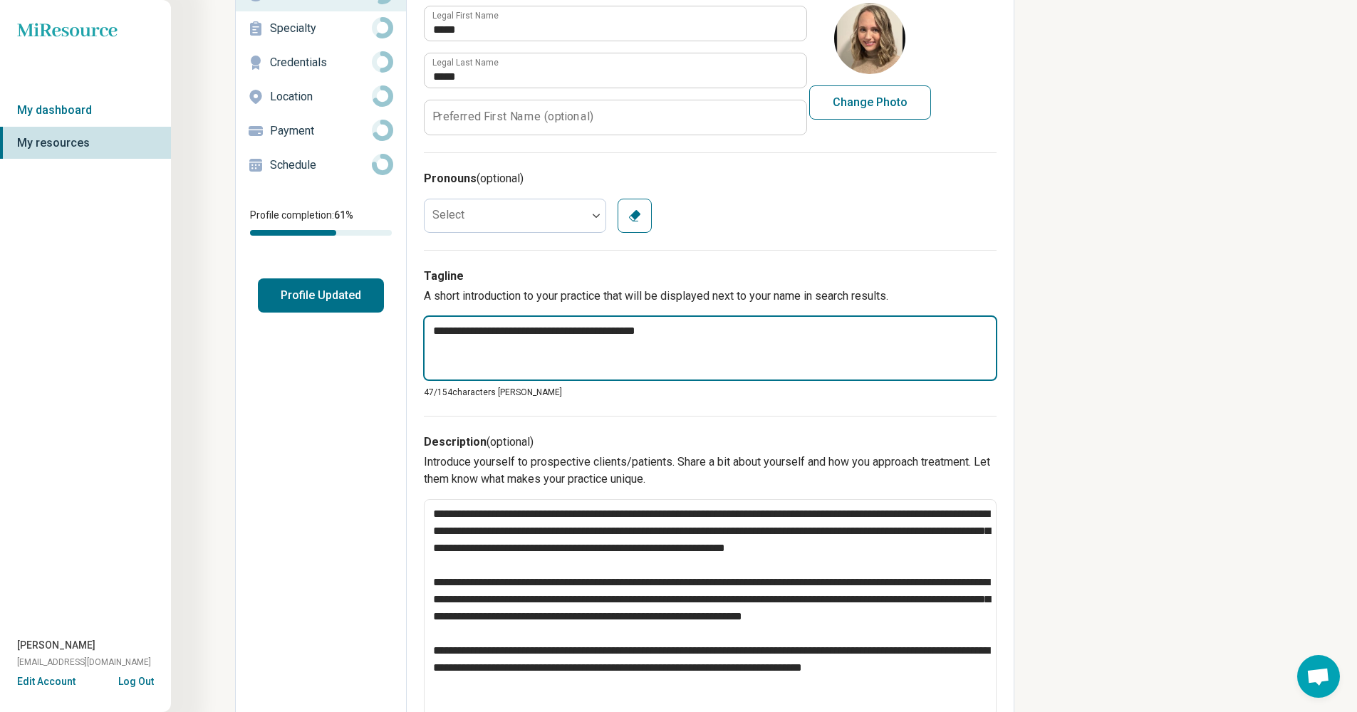 The width and height of the screenshot is (1357, 712). I want to click on p: A short introduction to your practice that will be displayed next to your name in search results., so click(710, 296).